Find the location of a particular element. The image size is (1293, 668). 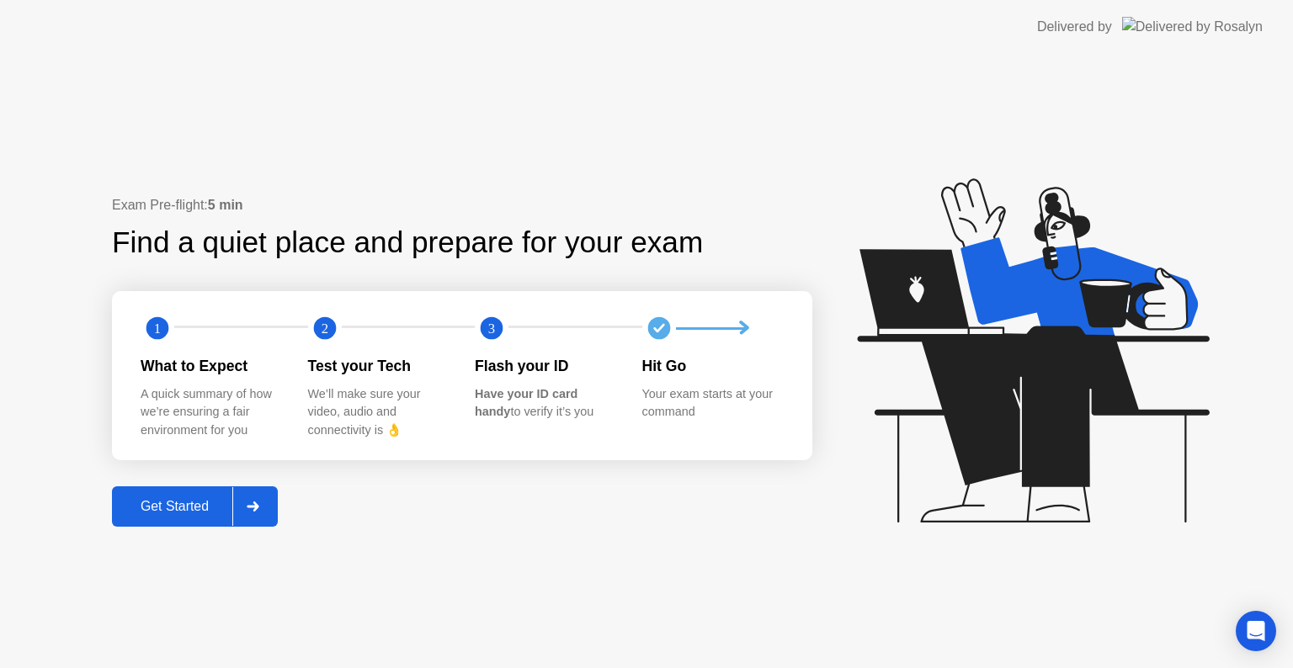

div: Find a quiet place and prepare for your exam is located at coordinates (408, 242).